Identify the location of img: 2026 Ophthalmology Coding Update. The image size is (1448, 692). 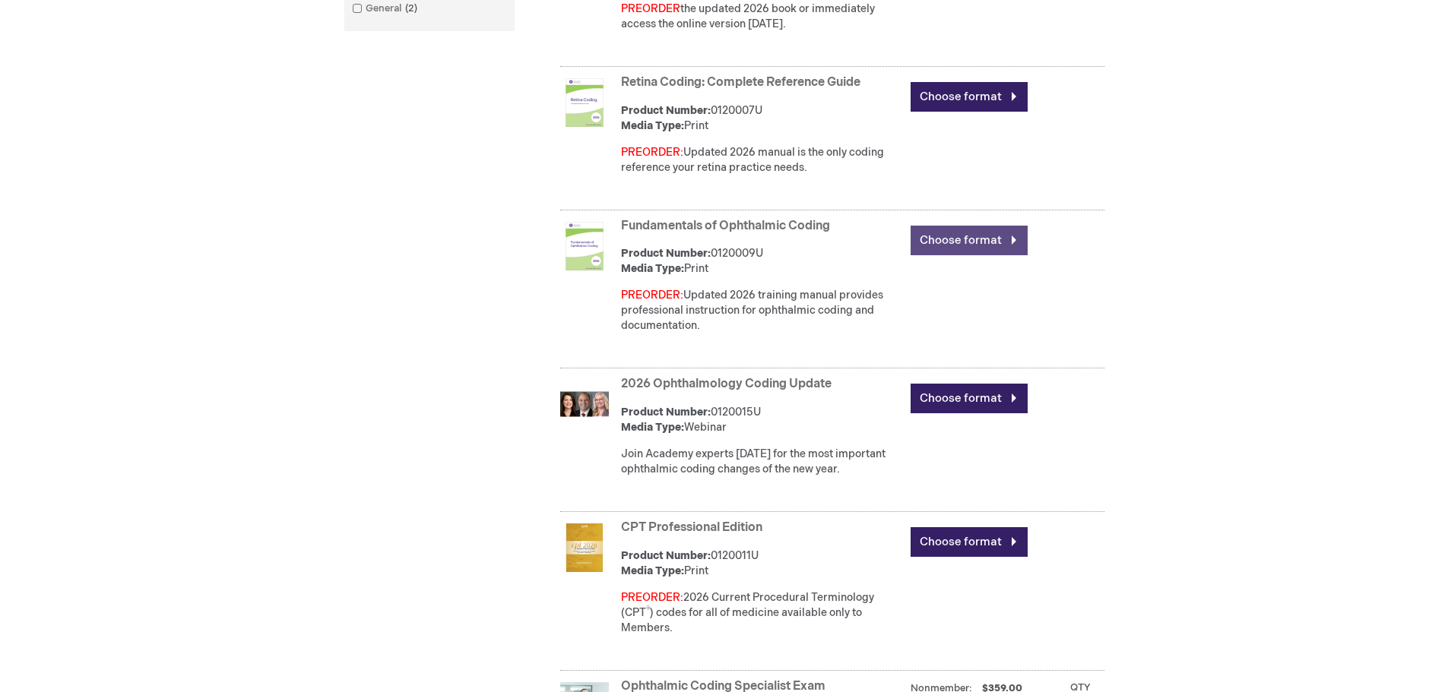
(585, 404).